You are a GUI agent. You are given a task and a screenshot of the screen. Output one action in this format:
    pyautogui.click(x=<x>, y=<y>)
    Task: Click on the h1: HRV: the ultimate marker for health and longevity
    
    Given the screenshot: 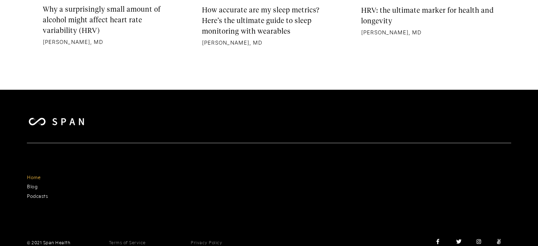 What is the action you would take?
    pyautogui.click(x=429, y=16)
    